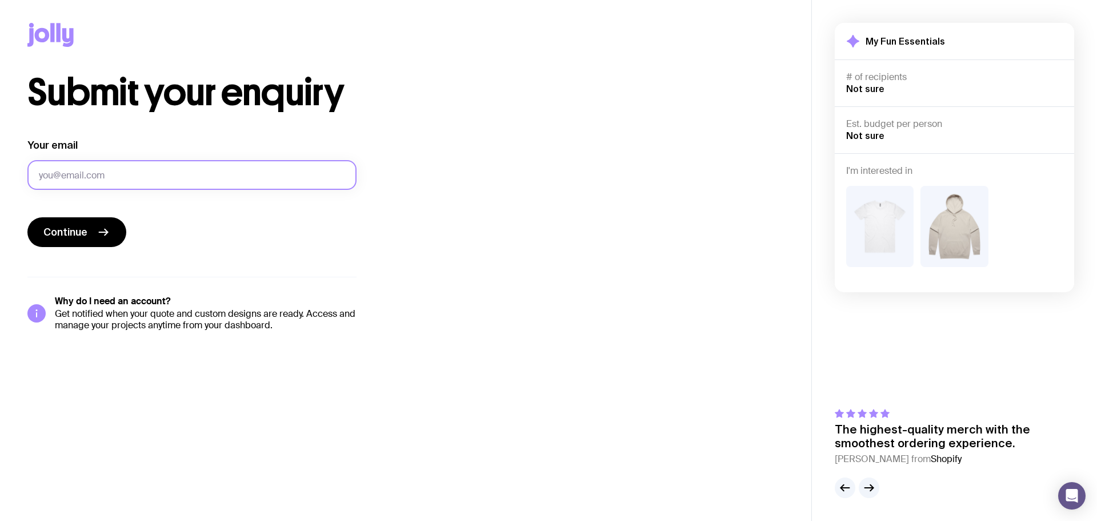 The image size is (1097, 521). What do you see at coordinates (192, 175) in the screenshot?
I see `input: you@email.com` at bounding box center [192, 175].